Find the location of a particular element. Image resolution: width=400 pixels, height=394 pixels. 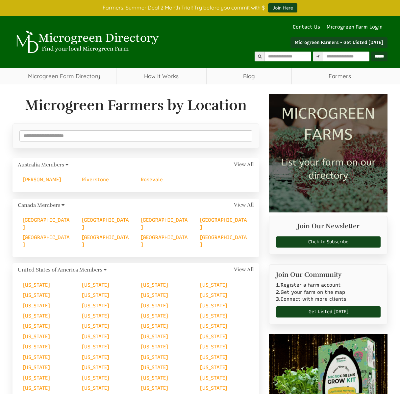

span: Farmers is located at coordinates (339, 76).